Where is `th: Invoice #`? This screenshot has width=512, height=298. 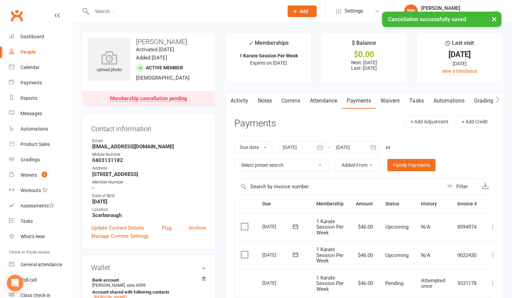
th: Invoice # is located at coordinates (467, 204).